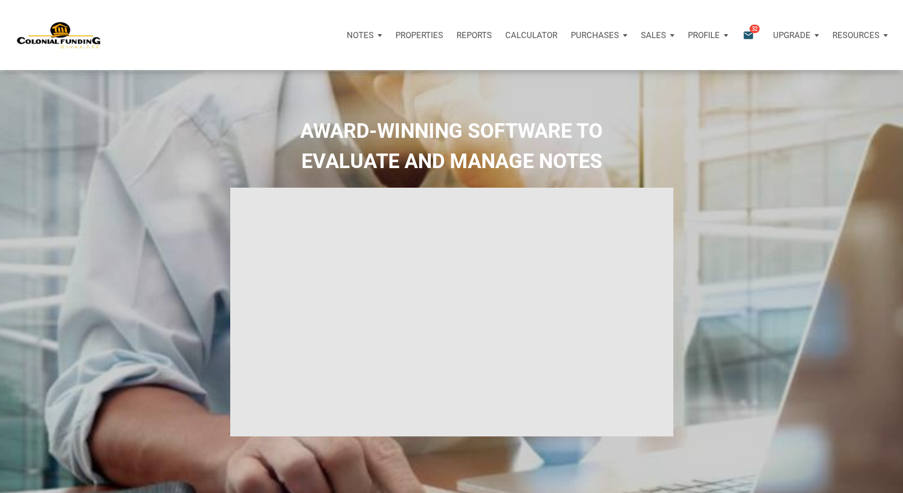 The image size is (903, 493). What do you see at coordinates (595, 35) in the screenshot?
I see `p: Purchases` at bounding box center [595, 35].